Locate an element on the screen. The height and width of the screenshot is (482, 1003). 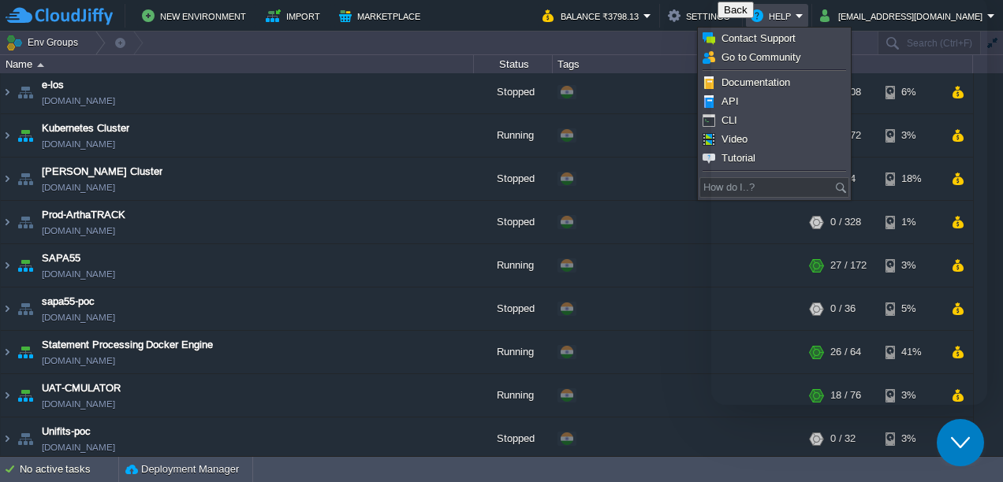
a: Prod-ArthaTRACK is located at coordinates (84, 215).